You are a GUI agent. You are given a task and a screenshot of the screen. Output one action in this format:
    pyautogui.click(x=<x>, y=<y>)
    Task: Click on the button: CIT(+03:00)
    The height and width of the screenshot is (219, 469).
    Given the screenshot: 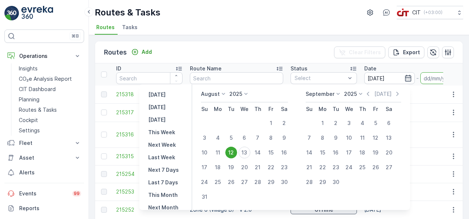 What is the action you would take?
    pyautogui.click(x=430, y=13)
    